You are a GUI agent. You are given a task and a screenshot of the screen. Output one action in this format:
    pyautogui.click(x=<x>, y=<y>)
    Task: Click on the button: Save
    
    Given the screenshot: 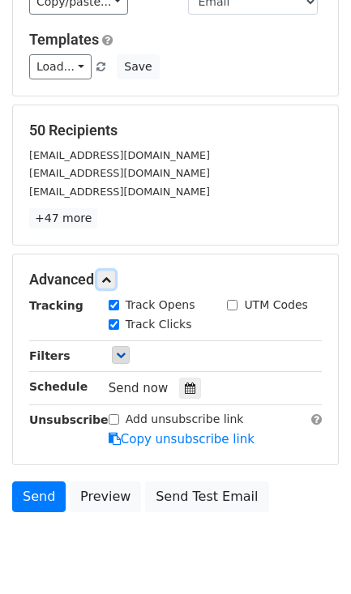 What is the action you would take?
    pyautogui.click(x=138, y=66)
    